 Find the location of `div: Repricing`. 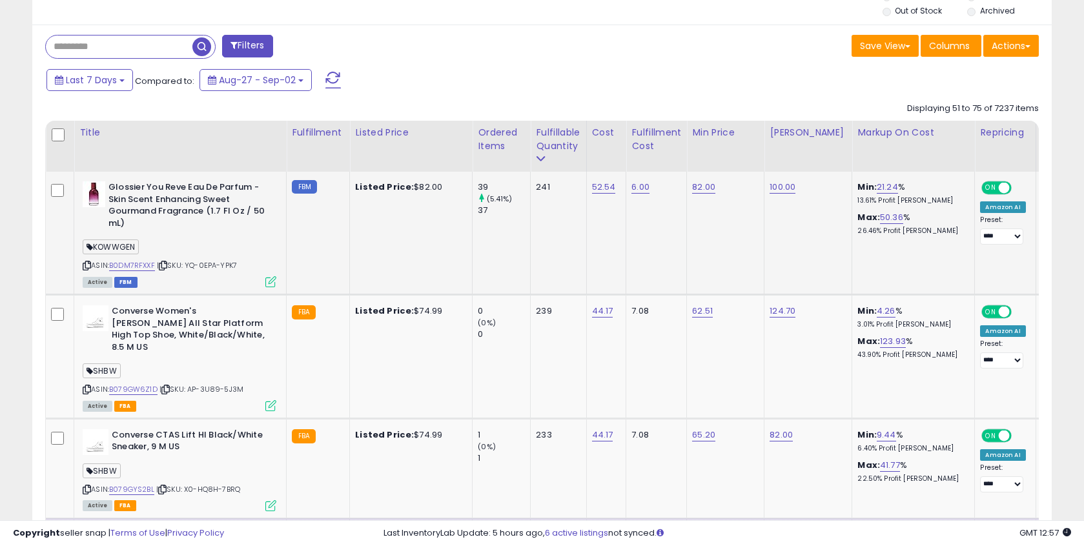

div: Repricing is located at coordinates (1004, 132).